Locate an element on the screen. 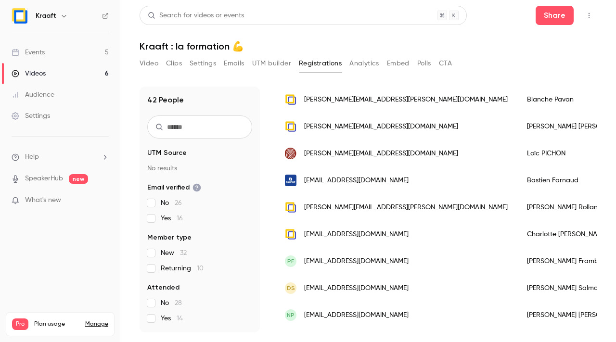 The height and width of the screenshot is (342, 616). button: Analytics is located at coordinates (364, 64).